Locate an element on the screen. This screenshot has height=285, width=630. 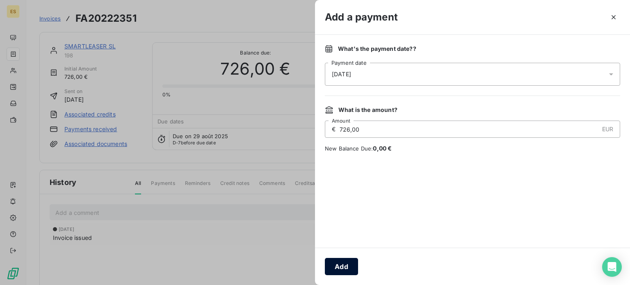
span: 0,00 € is located at coordinates (382, 148).